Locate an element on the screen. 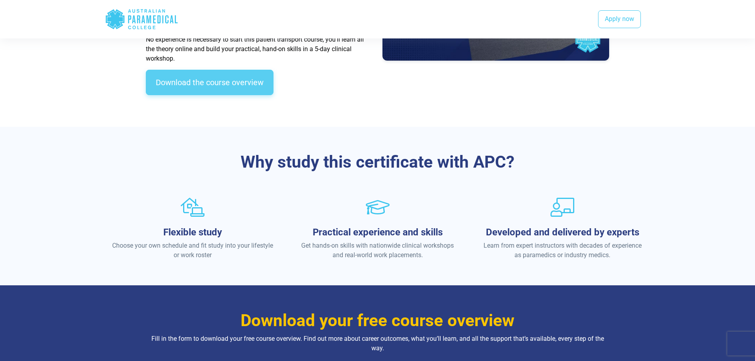 Image resolution: width=755 pixels, height=361 pixels. h3: Download your free course overview is located at coordinates (378, 321).